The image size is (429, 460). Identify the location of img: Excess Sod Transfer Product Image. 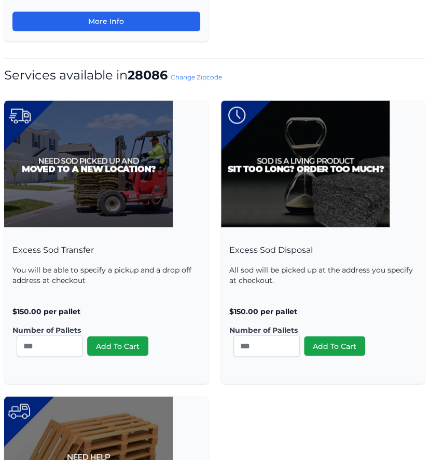
(88, 164).